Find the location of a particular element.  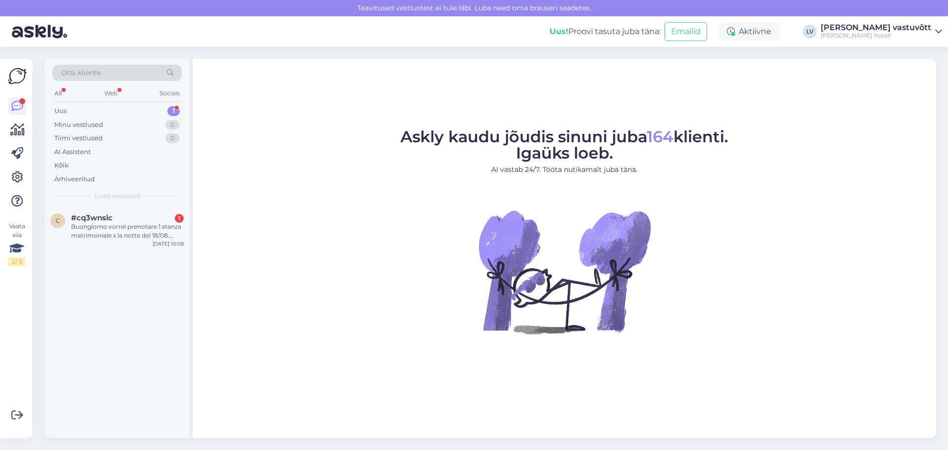

div: Minu vestlused is located at coordinates (78, 125).